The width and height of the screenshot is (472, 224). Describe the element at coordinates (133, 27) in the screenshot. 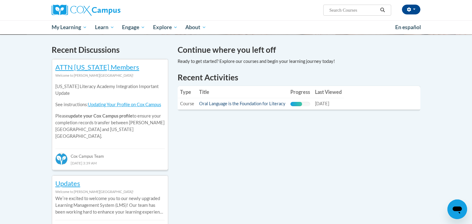

I see `span: Engage` at that location.